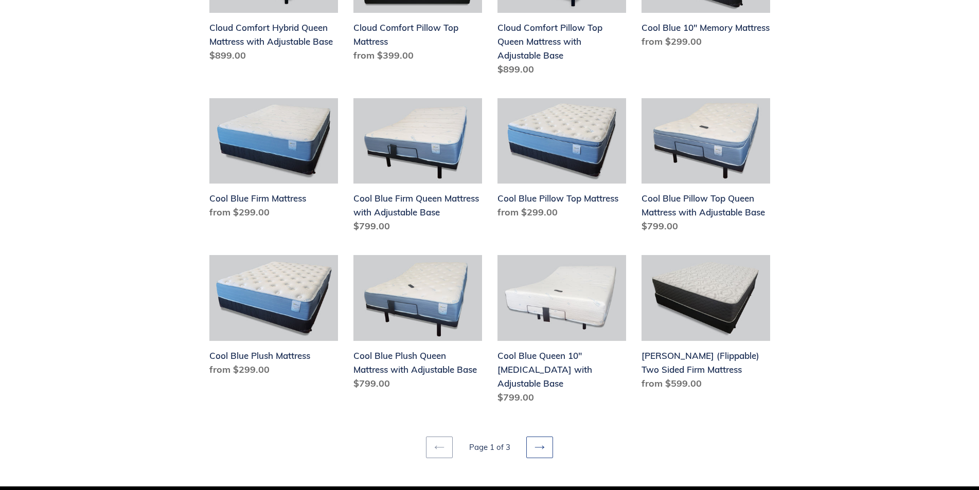 Image resolution: width=979 pixels, height=490 pixels. What do you see at coordinates (562, 161) in the screenshot?
I see `a: Cool Blue Pillow Top Mattress` at bounding box center [562, 161].